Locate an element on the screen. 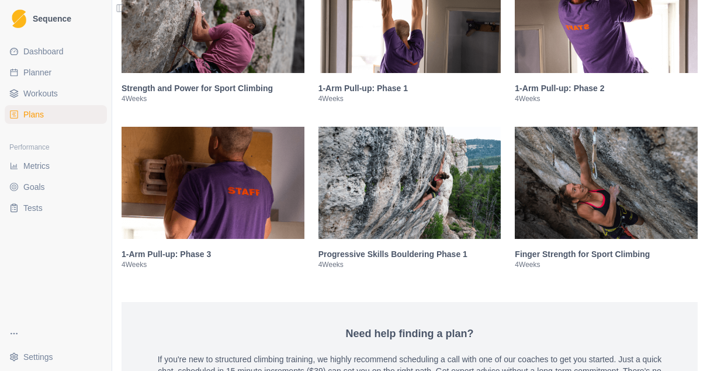  h3: 1-Arm Pull-up: Phase 1 is located at coordinates (410, 88).